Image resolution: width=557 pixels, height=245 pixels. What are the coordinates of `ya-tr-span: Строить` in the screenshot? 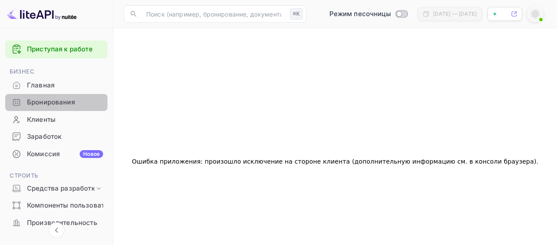 It's located at (24, 175).